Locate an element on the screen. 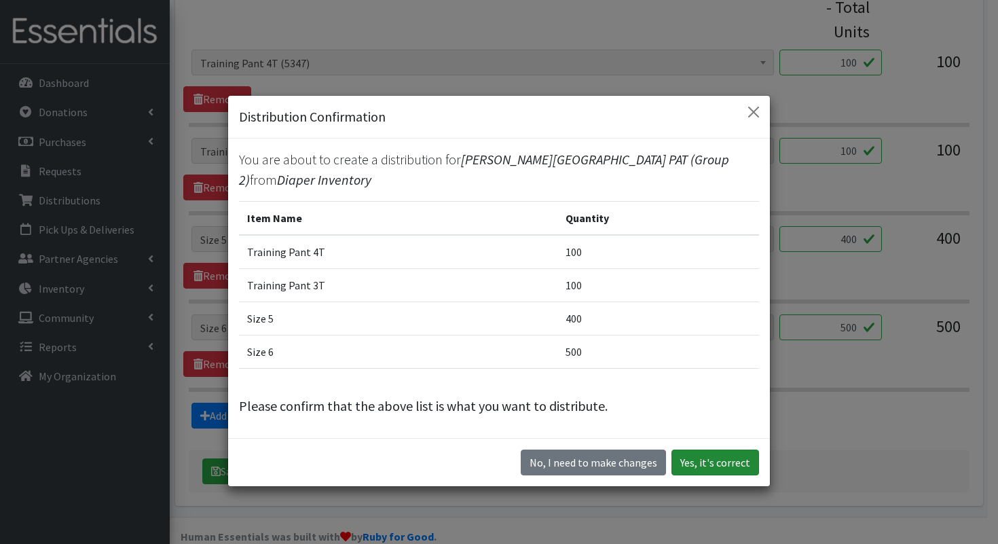 This screenshot has height=544, width=998. td: Size 5 is located at coordinates (398, 318).